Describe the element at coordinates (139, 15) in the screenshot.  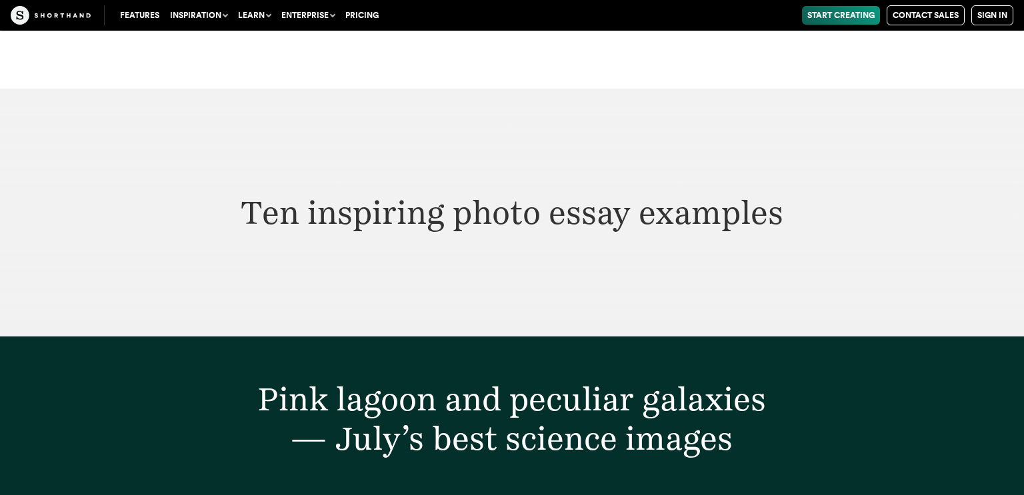
I see `a: Features` at that location.